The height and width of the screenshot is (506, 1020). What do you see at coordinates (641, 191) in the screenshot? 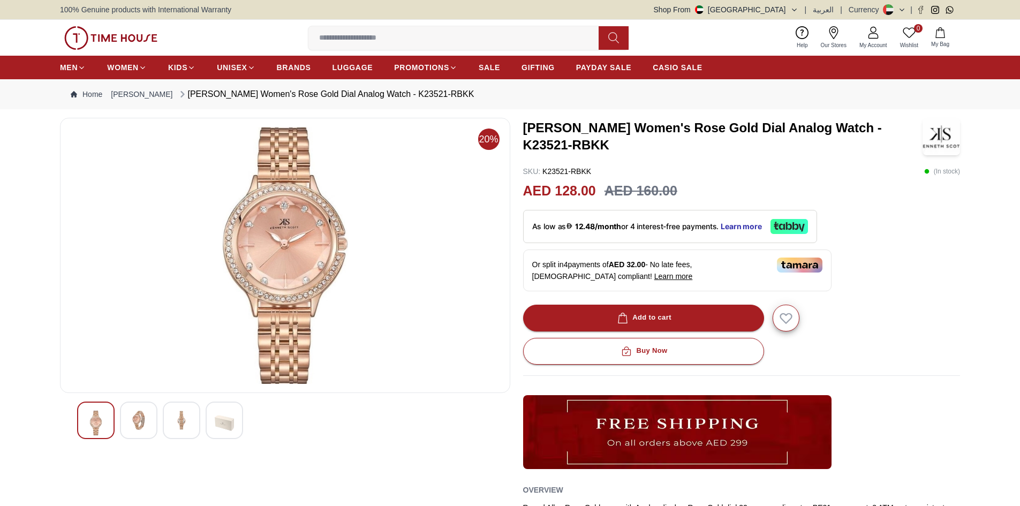
I see `h3: AED 160.00` at bounding box center [641, 191].